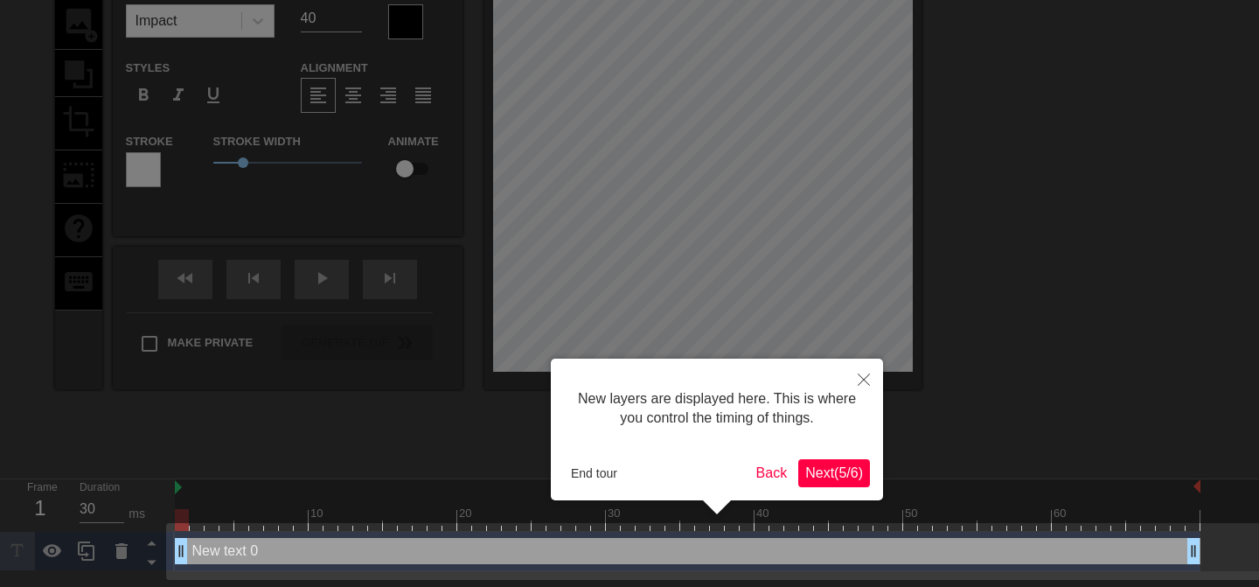 The image size is (1259, 587). I want to click on div: New layers are displayed here. This is where you control the timing of things., so click(717, 408).